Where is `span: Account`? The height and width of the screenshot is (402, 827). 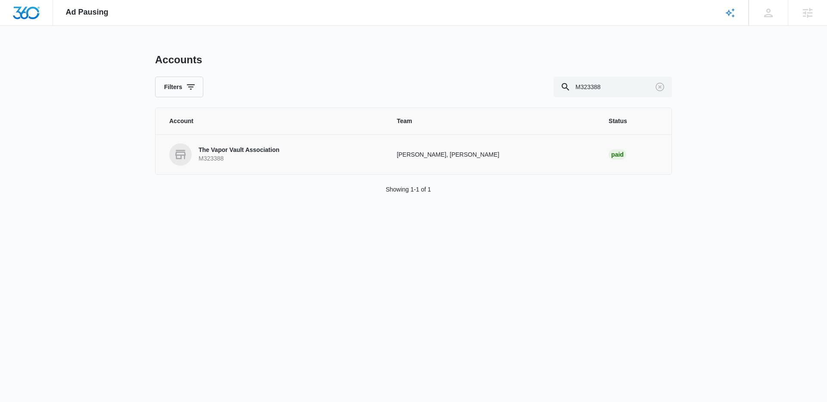 span: Account is located at coordinates (273, 121).